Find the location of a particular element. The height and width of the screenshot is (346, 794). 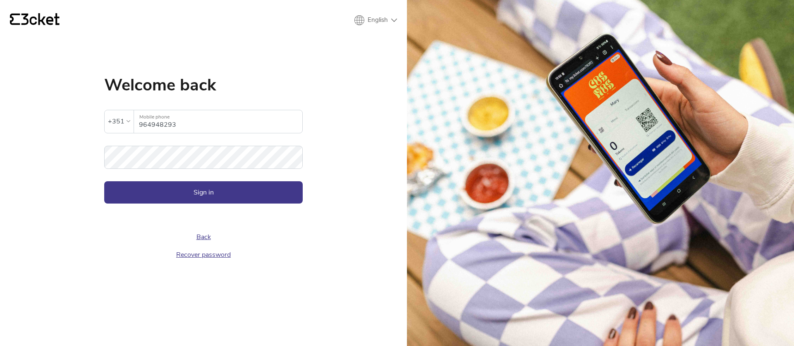

button: Sign in is located at coordinates (203, 193).